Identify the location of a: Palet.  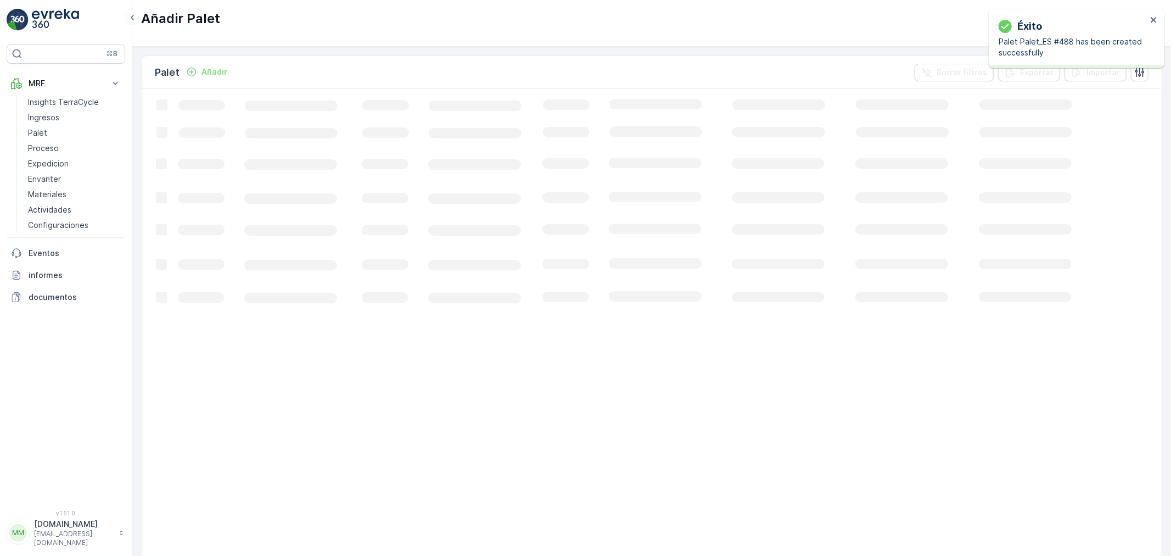
(74, 133).